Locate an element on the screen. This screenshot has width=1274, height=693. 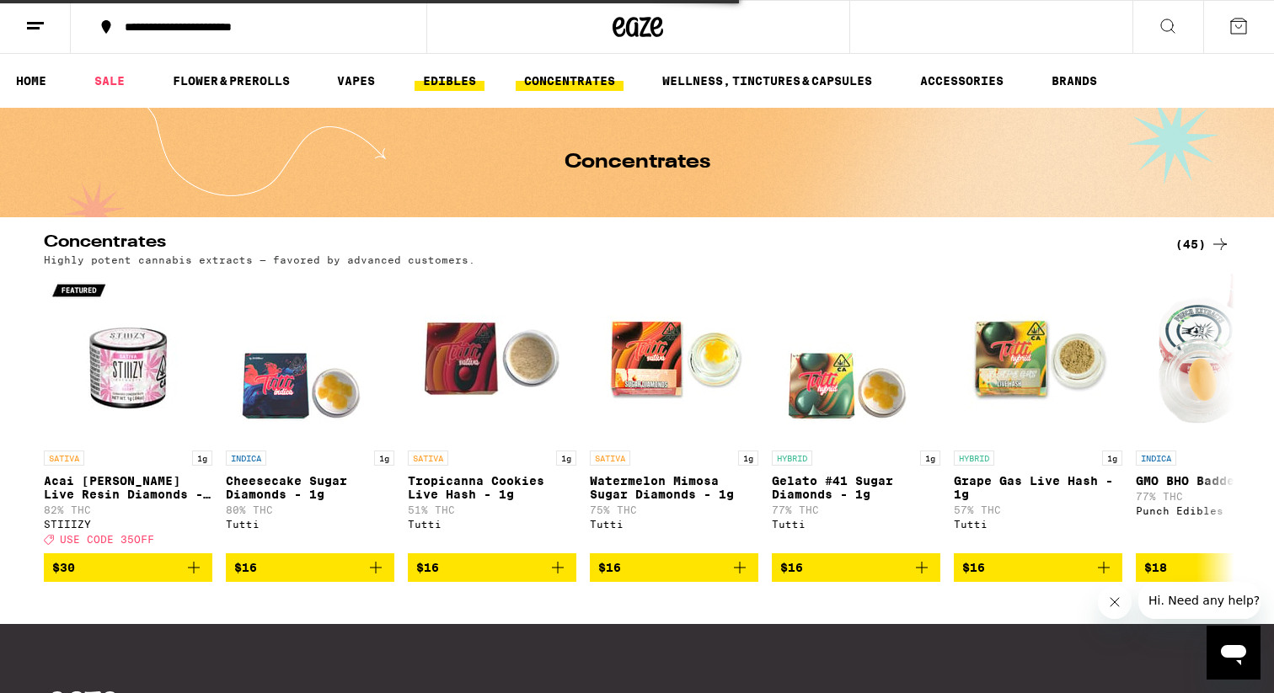
h2: Concentrates is located at coordinates (596, 244).